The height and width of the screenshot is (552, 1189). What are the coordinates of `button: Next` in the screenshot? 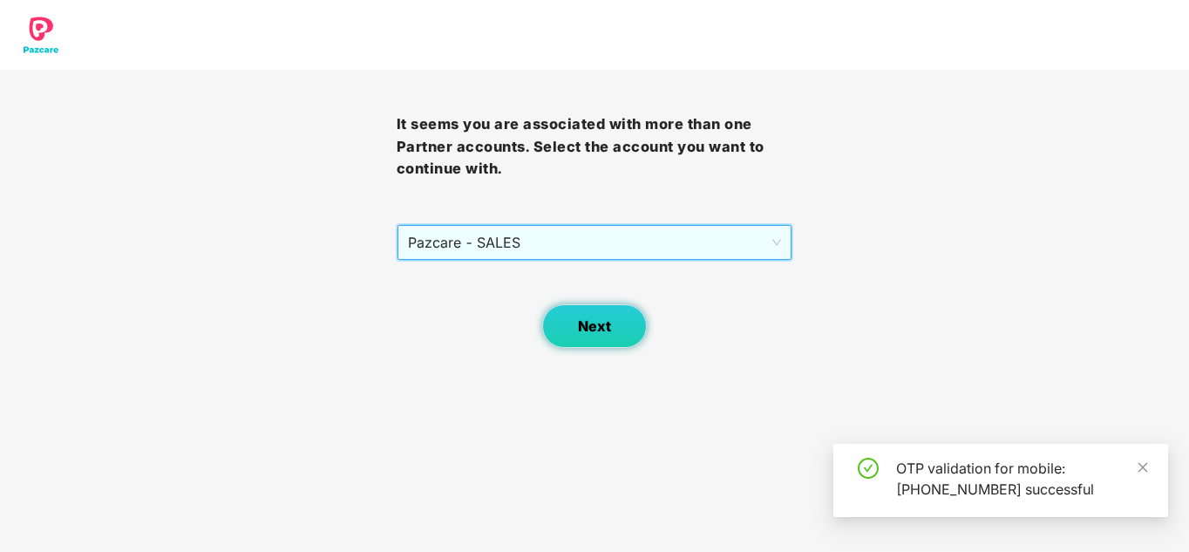 It's located at (594, 326).